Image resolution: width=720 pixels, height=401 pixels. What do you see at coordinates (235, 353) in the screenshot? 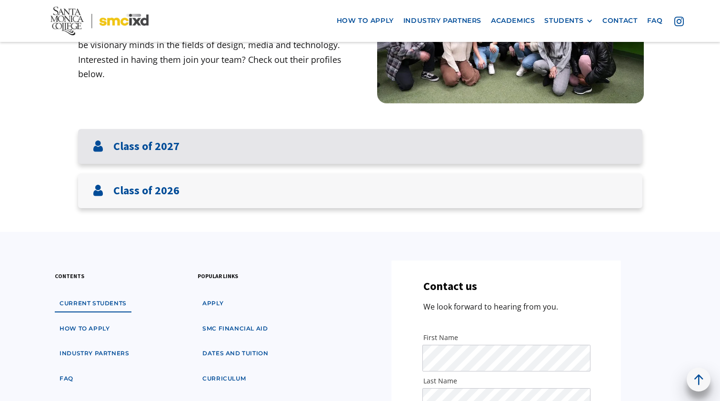
I see `a: dates and tuition` at bounding box center [235, 353].